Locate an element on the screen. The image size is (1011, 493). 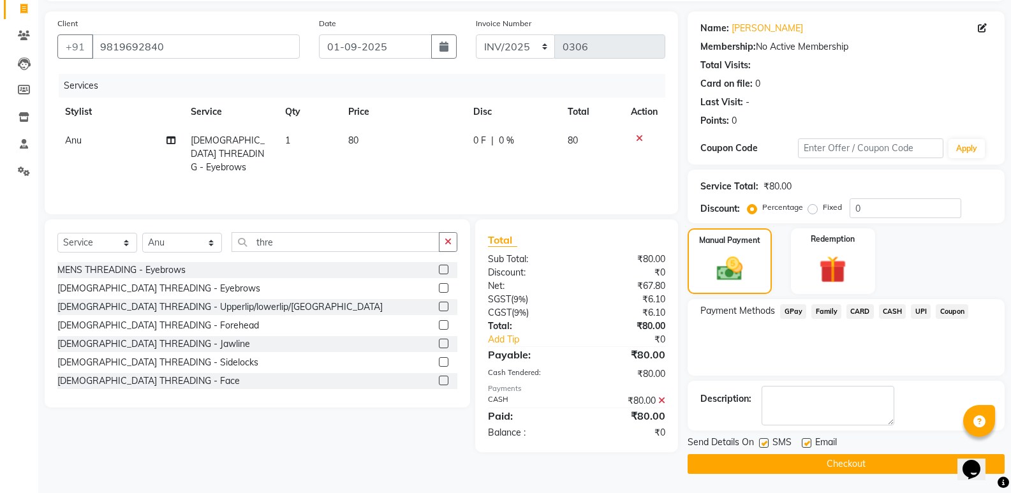
div: Total: is located at coordinates (527, 326).